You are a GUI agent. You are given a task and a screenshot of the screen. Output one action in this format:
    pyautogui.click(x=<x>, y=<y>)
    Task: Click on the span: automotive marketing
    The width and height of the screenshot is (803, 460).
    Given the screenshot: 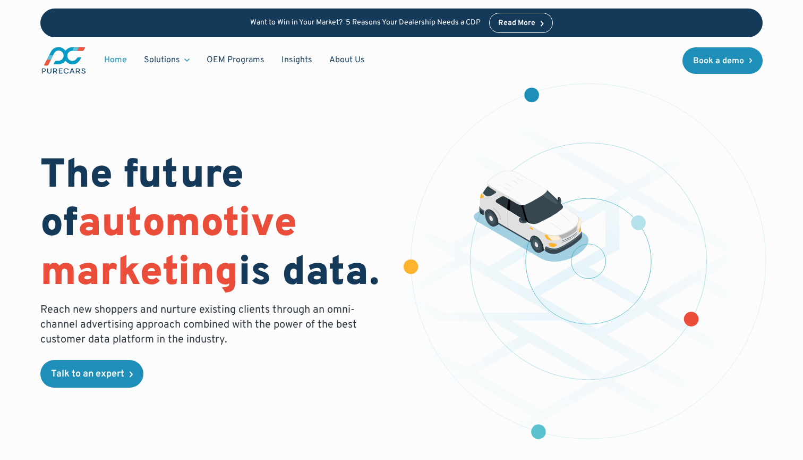 What is the action you would take?
    pyautogui.click(x=168, y=249)
    